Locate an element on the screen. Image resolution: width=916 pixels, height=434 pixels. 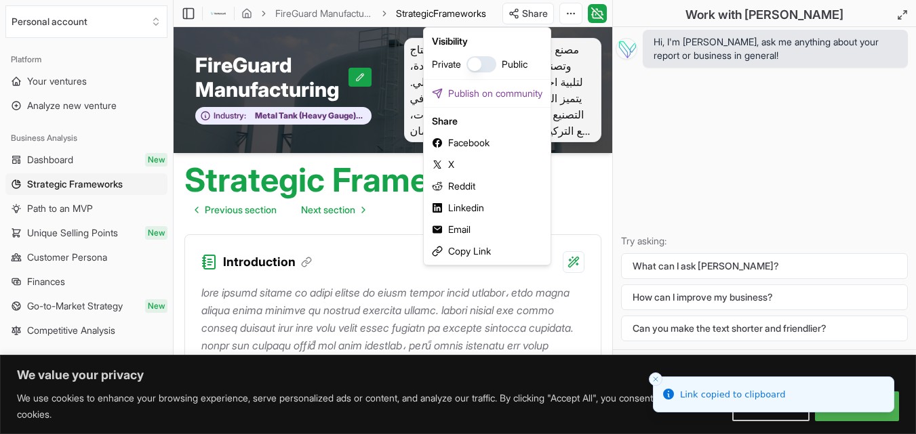
div: Copy Link is located at coordinates (487, 251).